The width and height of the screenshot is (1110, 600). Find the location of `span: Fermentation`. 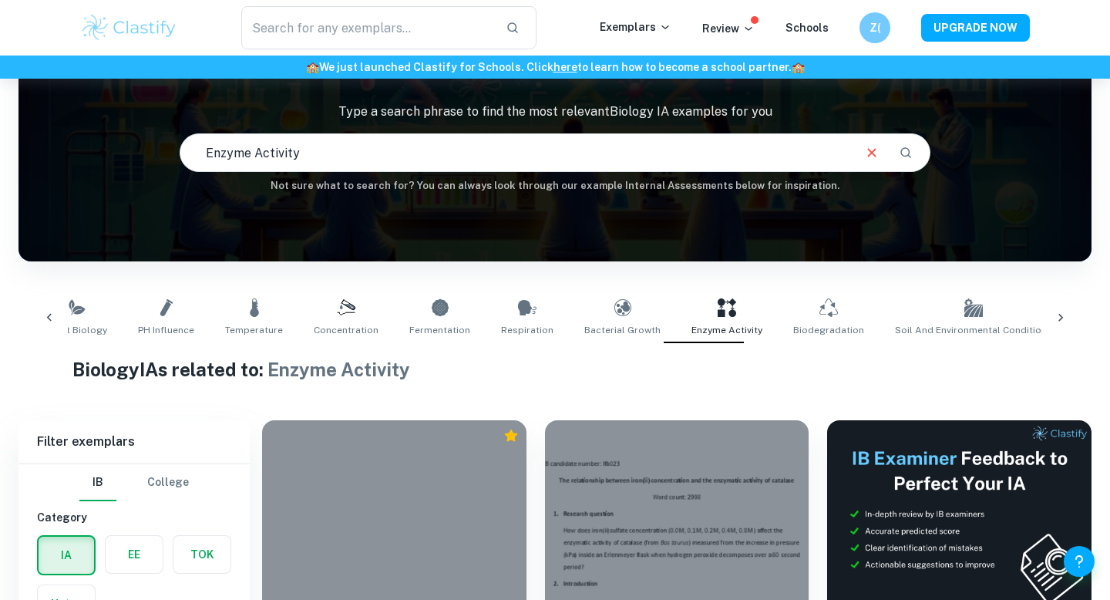

span: Fermentation is located at coordinates (439, 330).